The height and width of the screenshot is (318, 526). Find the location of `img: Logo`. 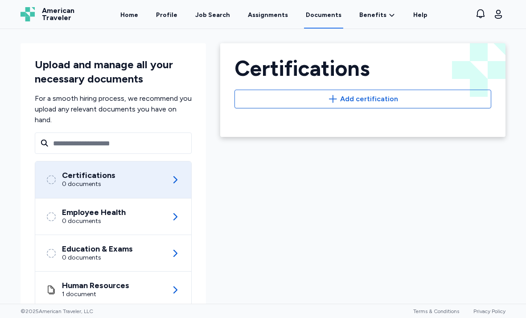

img: Logo is located at coordinates (28, 14).